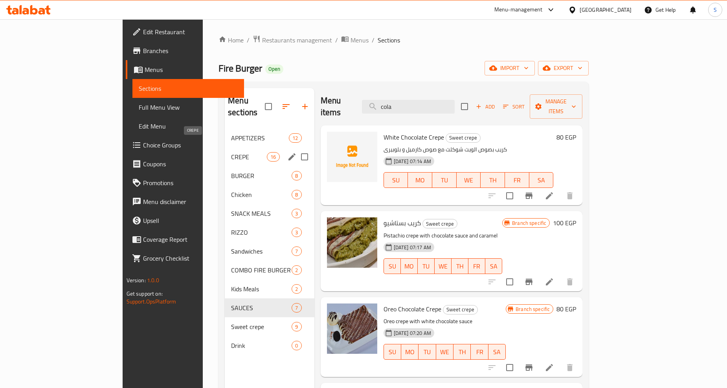  Describe the element at coordinates (185, 221) in the screenshot. I see `a: Upsell` at that location.